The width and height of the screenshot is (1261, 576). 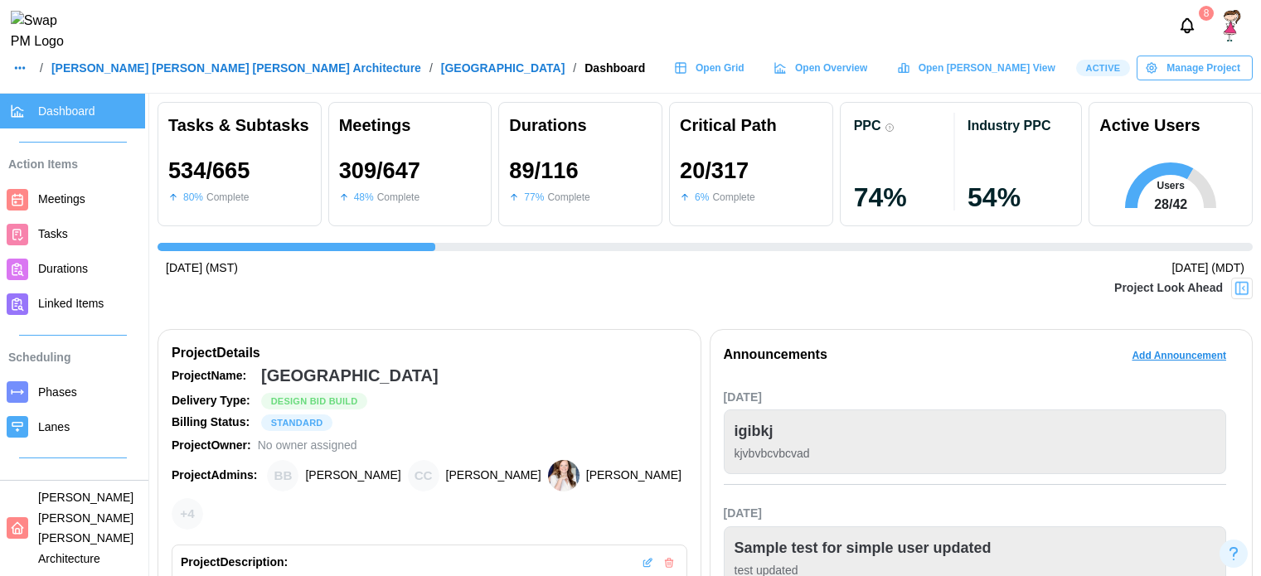 I want to click on div: 8, so click(x=1206, y=13).